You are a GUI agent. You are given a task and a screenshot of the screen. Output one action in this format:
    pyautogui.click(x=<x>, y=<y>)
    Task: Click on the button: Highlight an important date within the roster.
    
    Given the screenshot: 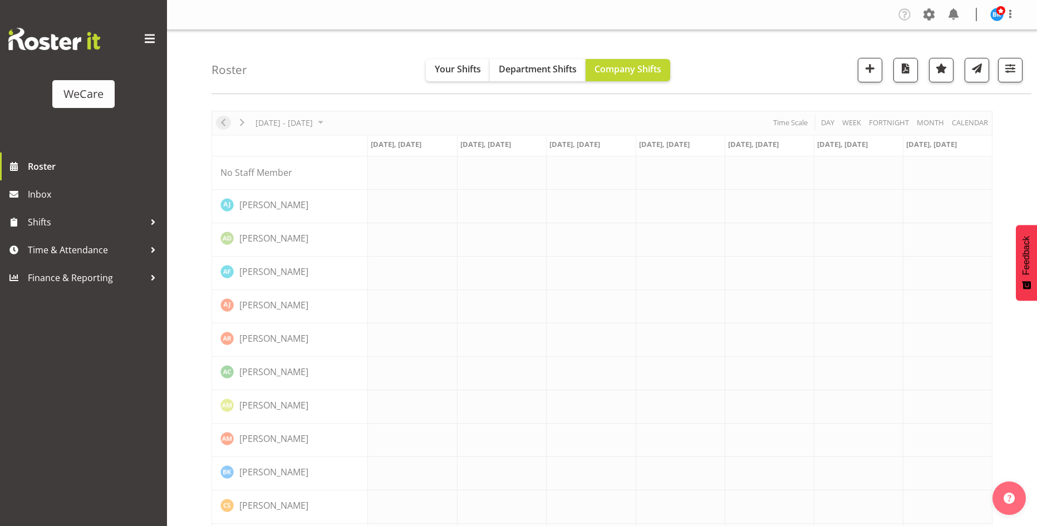 What is the action you would take?
    pyautogui.click(x=941, y=70)
    